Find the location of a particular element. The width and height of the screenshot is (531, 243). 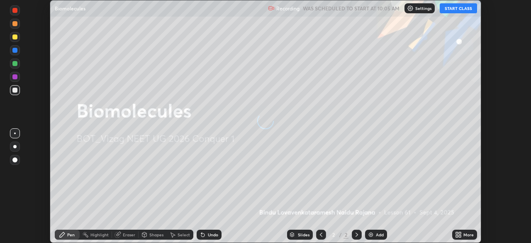

button: START CLASS is located at coordinates (459, 8).